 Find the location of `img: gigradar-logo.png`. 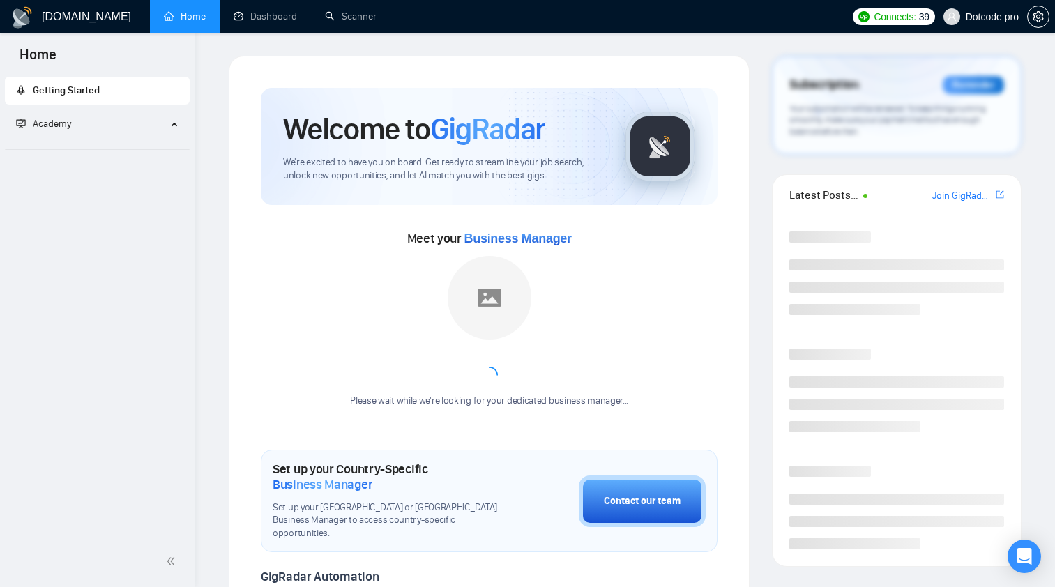

img: gigradar-logo.png is located at coordinates (660, 146).